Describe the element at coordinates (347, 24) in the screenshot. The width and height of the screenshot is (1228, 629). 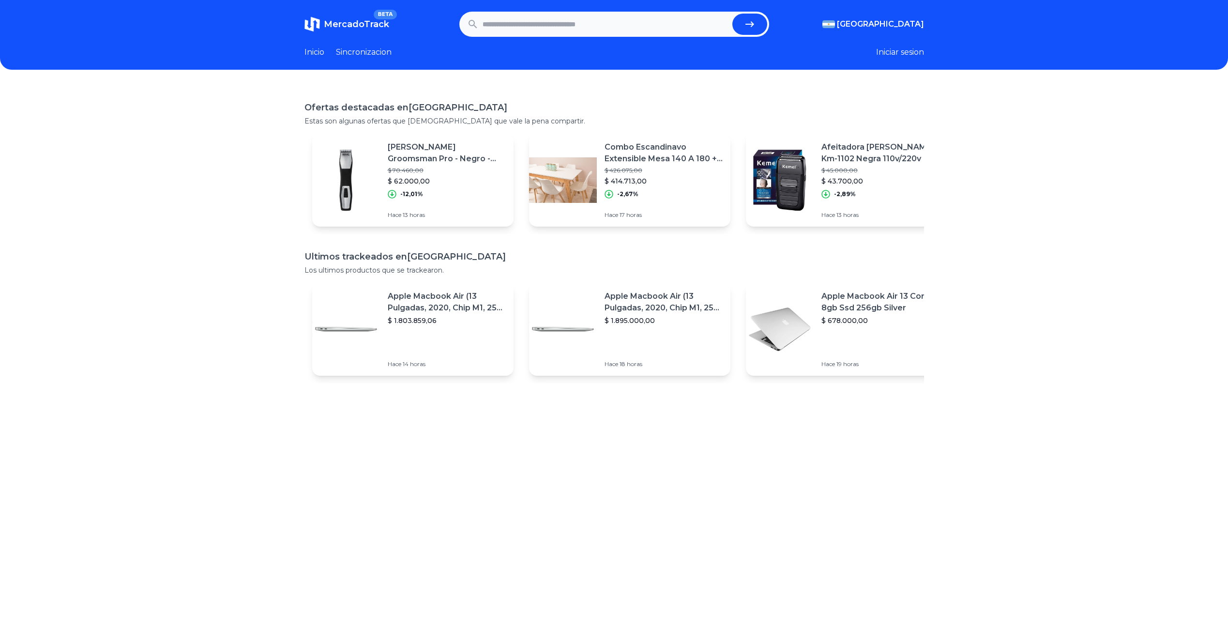
I see `a: MercadoTrackBETA` at that location.